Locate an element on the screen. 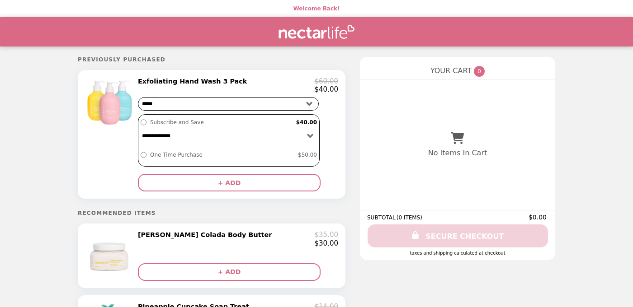  label: Subscribe and Save is located at coordinates (221, 123).